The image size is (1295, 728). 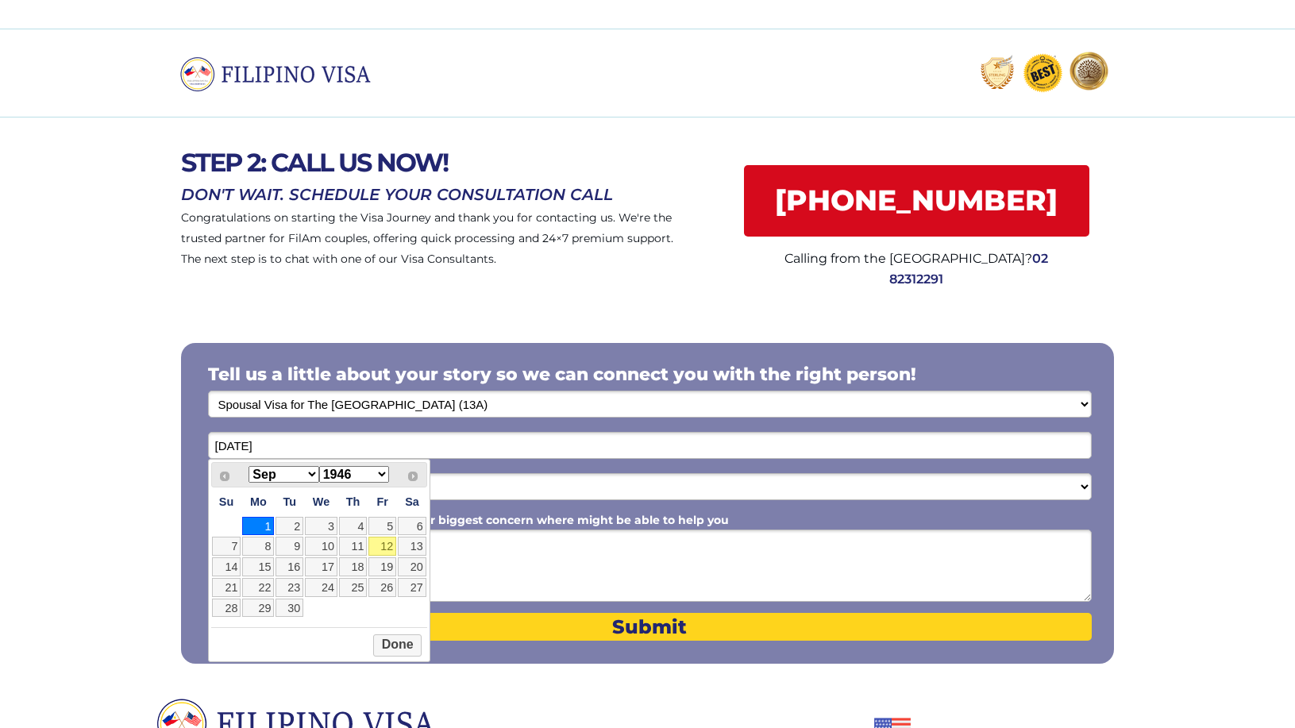 What do you see at coordinates (226, 608) in the screenshot?
I see `a: 28` at bounding box center [226, 608].